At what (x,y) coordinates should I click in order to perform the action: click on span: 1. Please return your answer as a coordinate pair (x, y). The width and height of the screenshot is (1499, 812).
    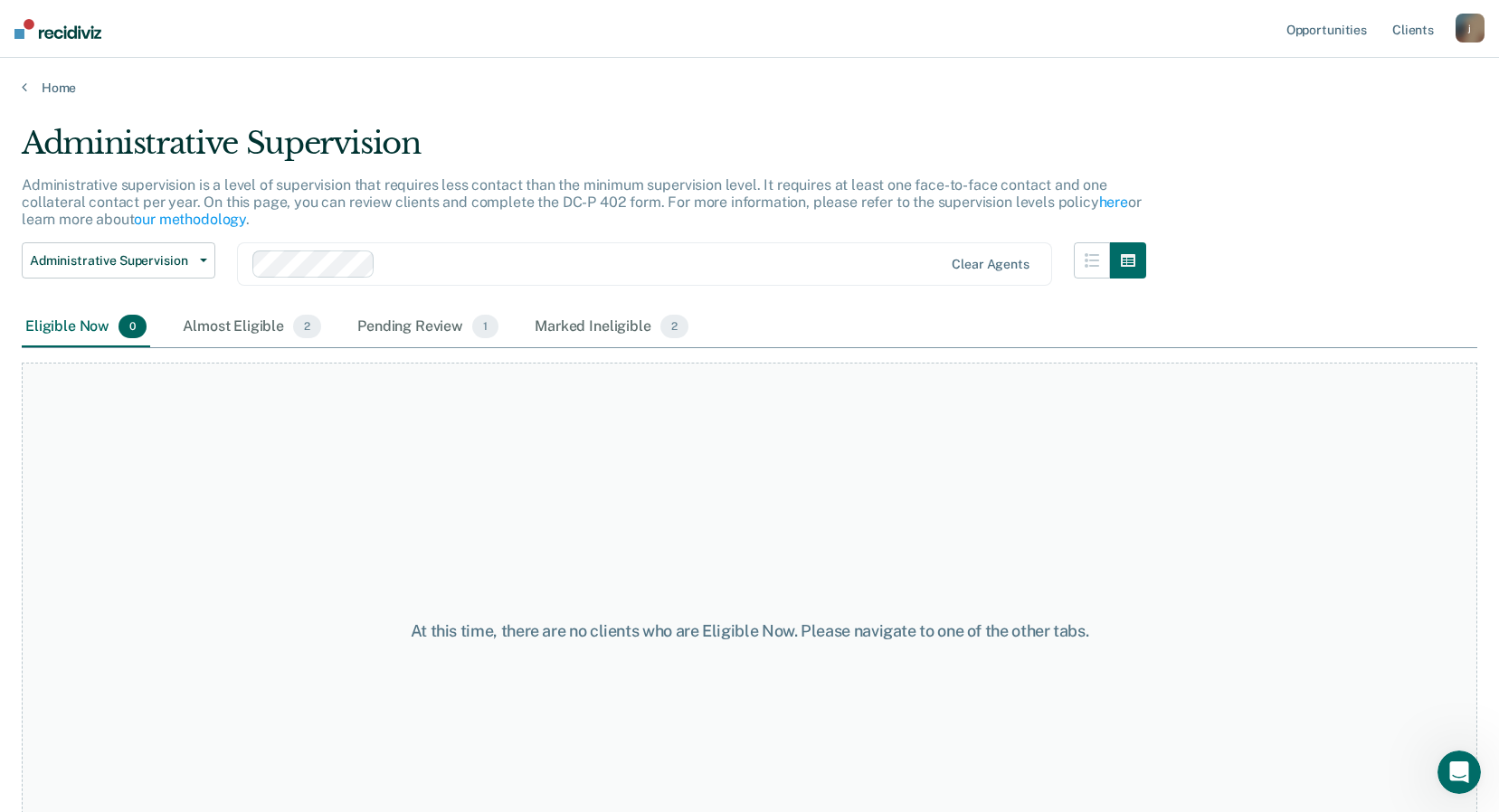
    Looking at the image, I should click on (485, 326).